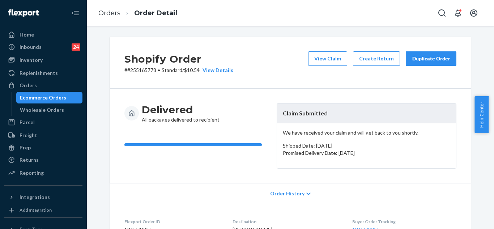 This screenshot has height=229, width=494. I want to click on div: Wholesale Orders, so click(42, 110).